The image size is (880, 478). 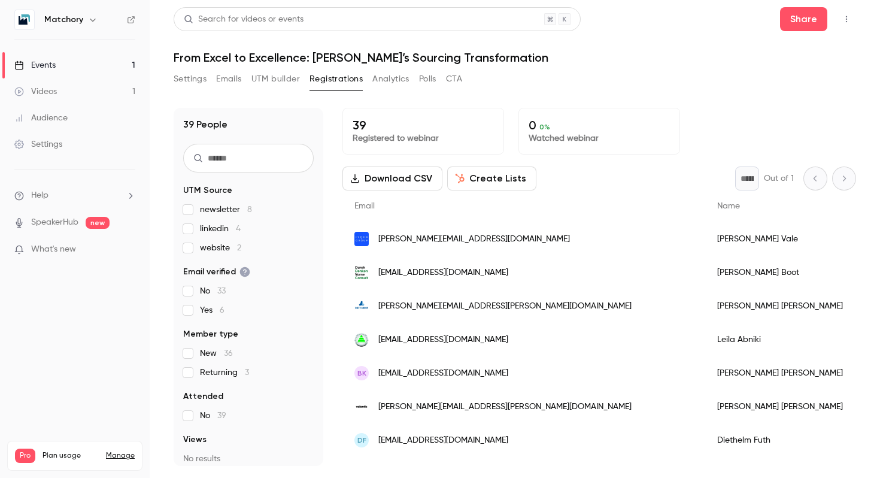 What do you see at coordinates (361, 440) in the screenshot?
I see `span: DF` at bounding box center [361, 440].